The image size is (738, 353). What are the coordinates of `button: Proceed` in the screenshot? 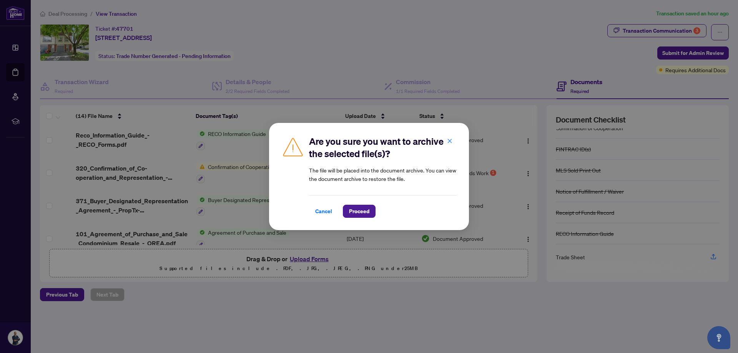 It's located at (359, 211).